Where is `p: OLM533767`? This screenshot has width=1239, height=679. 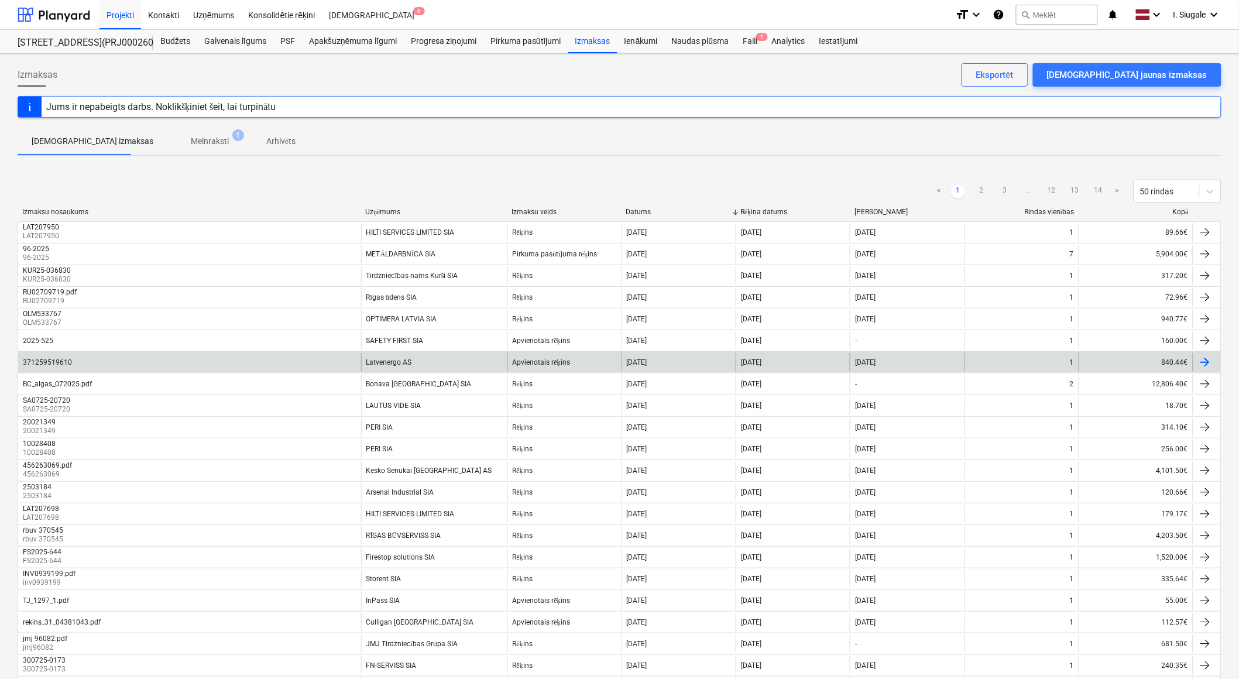 p: OLM533767 is located at coordinates (43, 322).